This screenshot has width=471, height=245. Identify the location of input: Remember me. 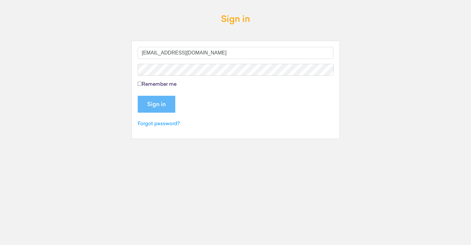
(140, 84).